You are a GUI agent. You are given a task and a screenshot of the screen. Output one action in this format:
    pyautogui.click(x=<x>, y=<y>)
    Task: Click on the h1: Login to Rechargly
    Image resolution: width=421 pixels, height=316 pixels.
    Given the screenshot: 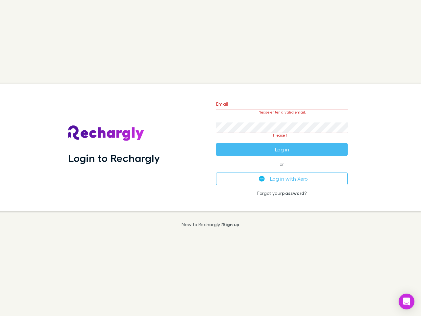 What is the action you would take?
    pyautogui.click(x=114, y=158)
    